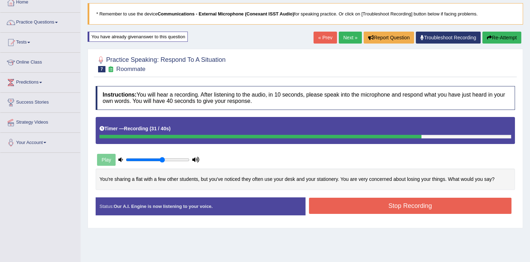 Image resolution: width=530 pixels, height=262 pixels. Describe the element at coordinates (131, 69) in the screenshot. I see `small: Roommate` at that location.